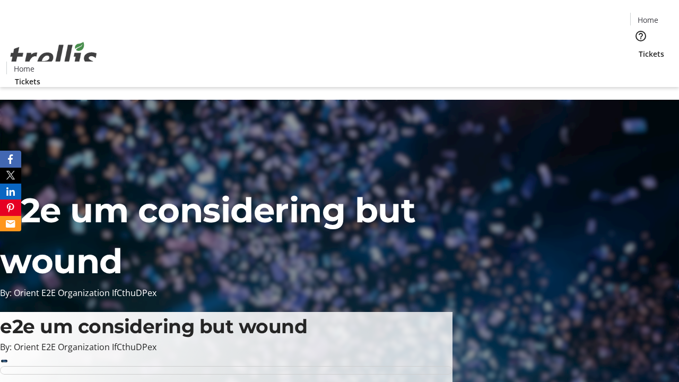  What do you see at coordinates (54, 57) in the screenshot?
I see `img: Orient E2E Organization IfCthuDPex's Logo` at bounding box center [54, 57].